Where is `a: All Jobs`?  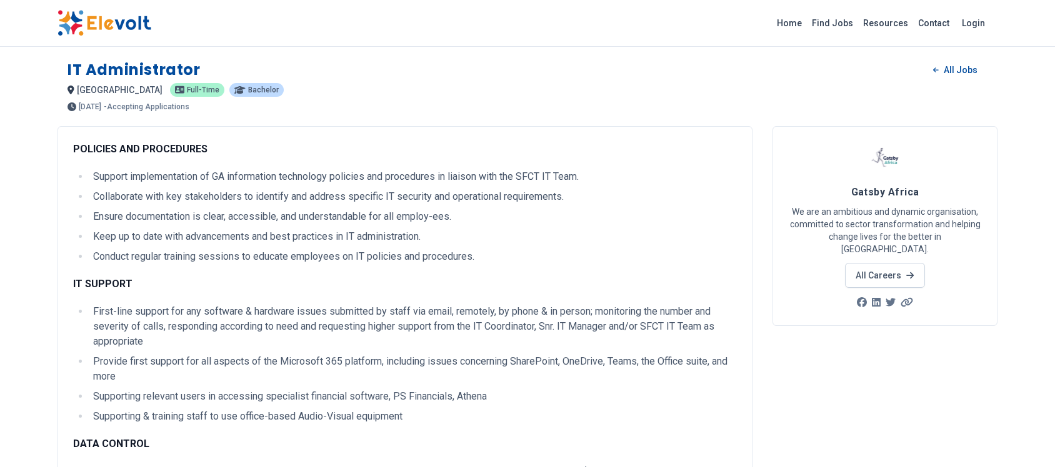
a: All Jobs is located at coordinates (955, 70).